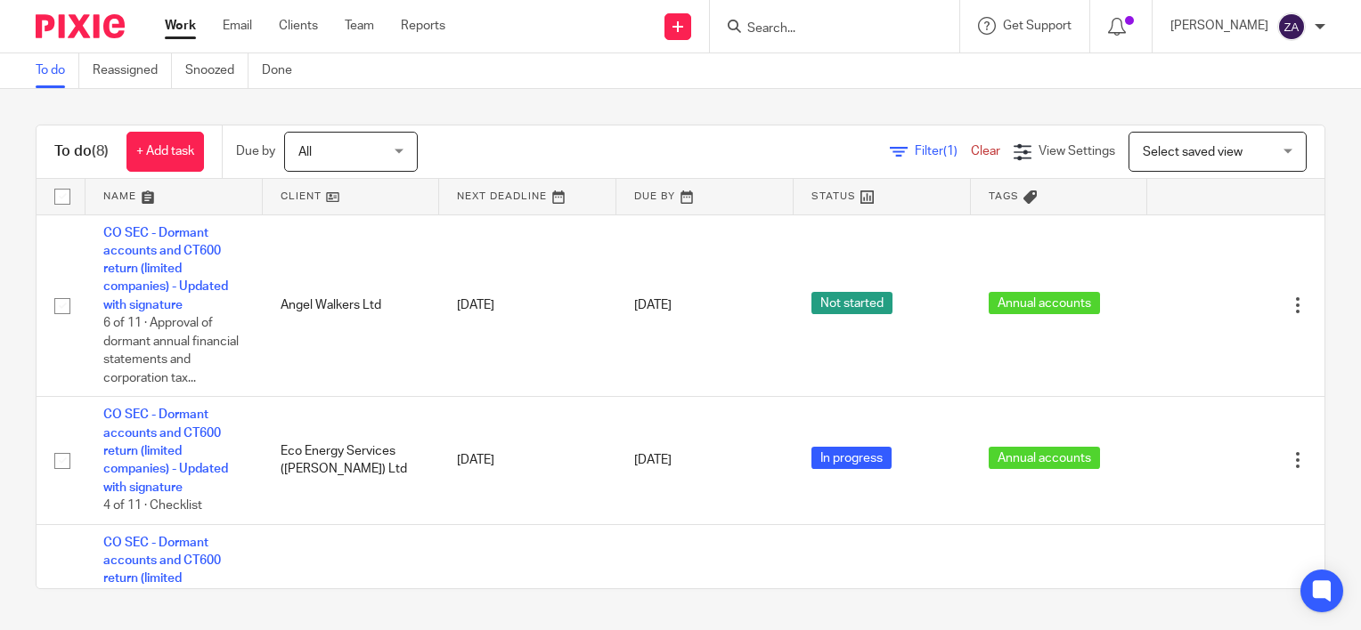 Image resolution: width=1361 pixels, height=630 pixels. What do you see at coordinates (171, 351) in the screenshot?
I see `span: 6 of 11 · Approval of dormant annual financial statements and corporation tax...` at bounding box center [171, 351].